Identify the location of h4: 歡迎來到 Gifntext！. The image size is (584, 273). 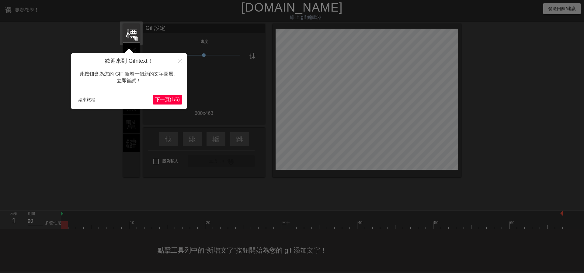
(129, 61).